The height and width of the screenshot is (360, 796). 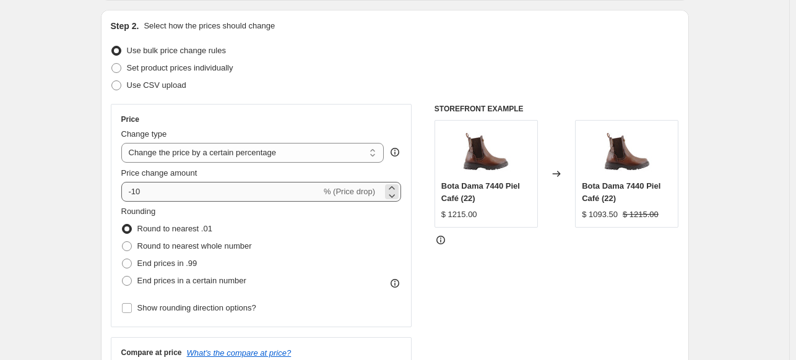 I want to click on span: Price change amount, so click(x=159, y=173).